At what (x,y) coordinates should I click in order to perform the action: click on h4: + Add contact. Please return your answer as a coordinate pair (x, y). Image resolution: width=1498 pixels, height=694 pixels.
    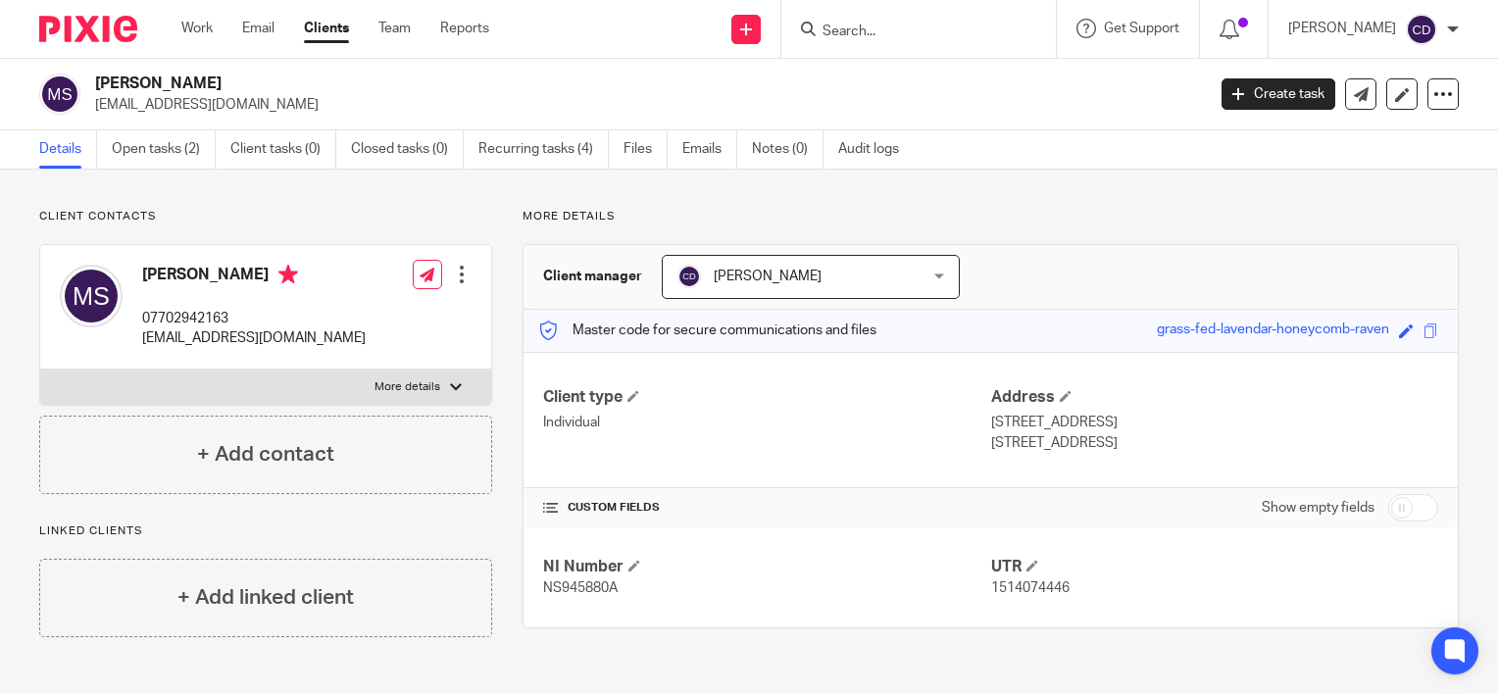
    Looking at the image, I should click on (266, 454).